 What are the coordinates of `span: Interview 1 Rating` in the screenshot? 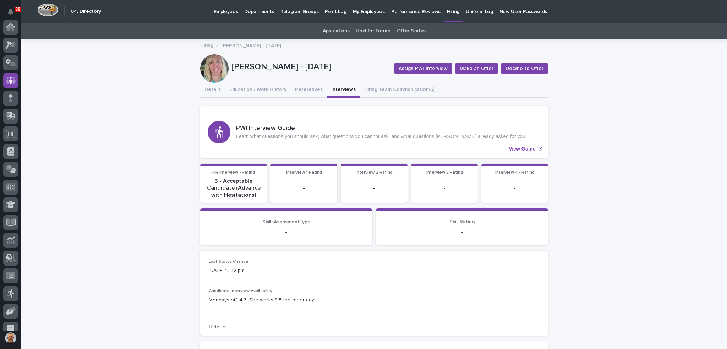 It's located at (304, 173).